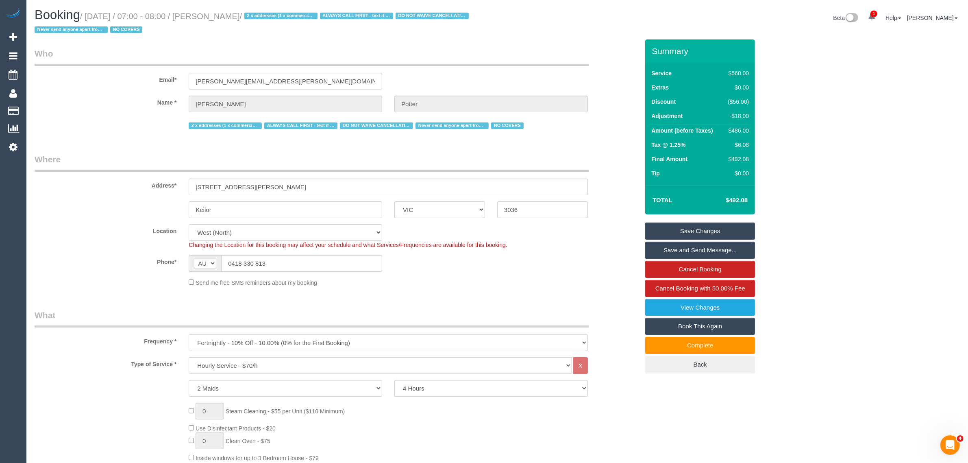  I want to click on span: Booking, so click(57, 15).